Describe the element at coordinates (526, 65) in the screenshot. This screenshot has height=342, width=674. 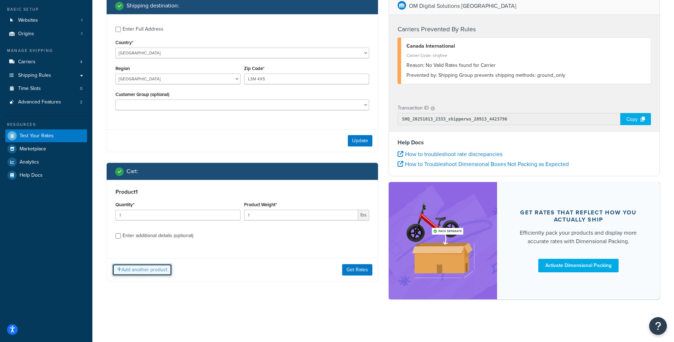
I see `div: No Valid Rates found for Carrier` at that location.